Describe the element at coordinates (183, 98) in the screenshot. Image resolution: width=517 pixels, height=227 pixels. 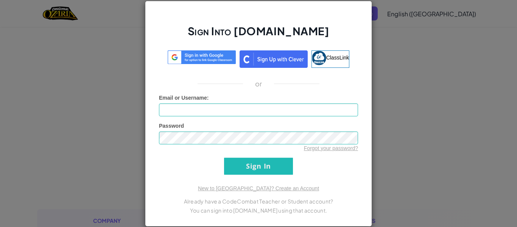
I see `span: Email or Username` at that location.